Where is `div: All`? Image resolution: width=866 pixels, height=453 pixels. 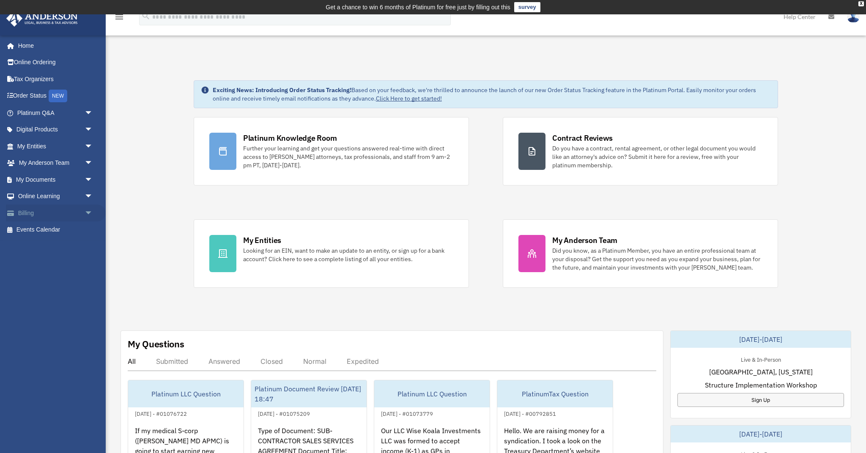
div: All is located at coordinates (131, 361).